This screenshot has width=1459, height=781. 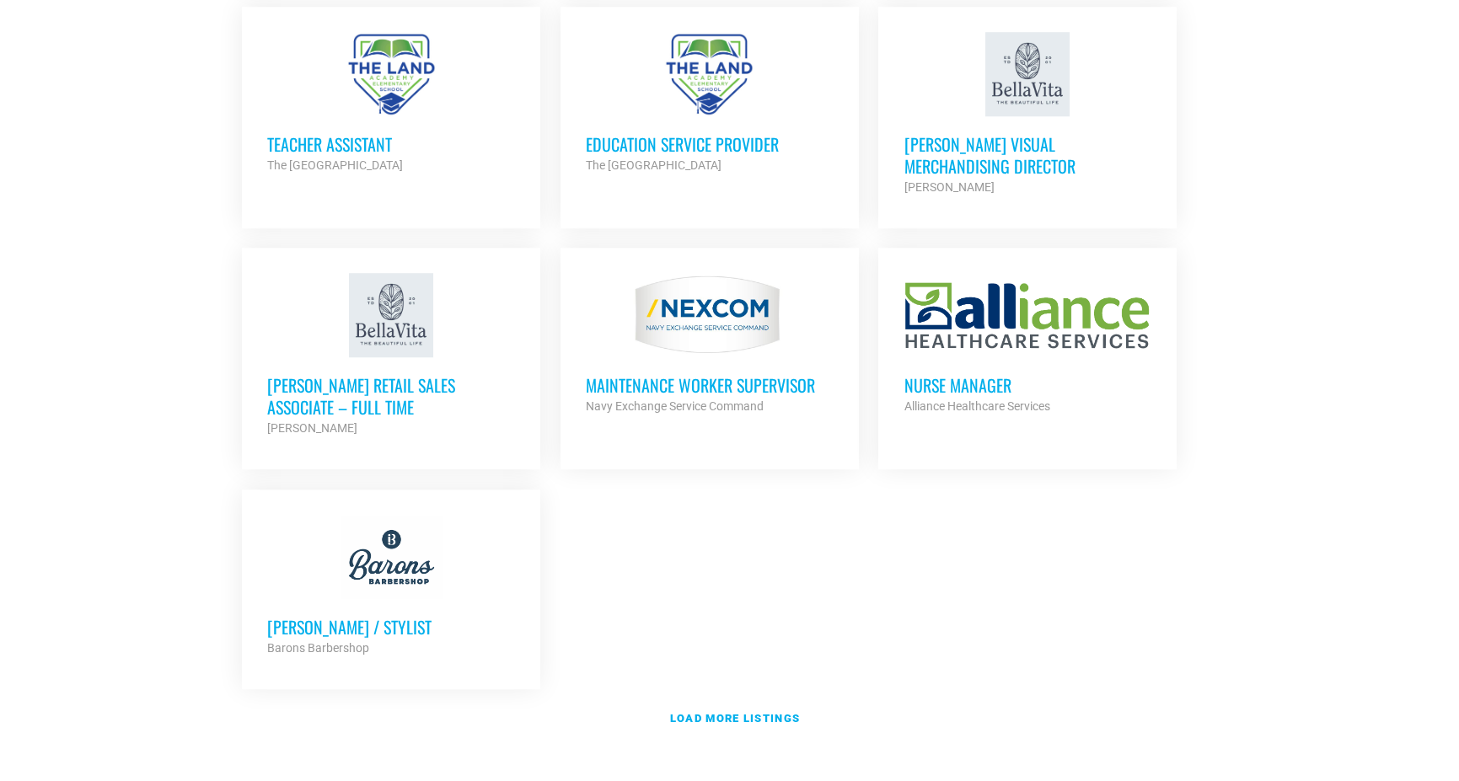 What do you see at coordinates (1027, 385) in the screenshot?
I see `h3: Nurse Manager` at bounding box center [1027, 385].